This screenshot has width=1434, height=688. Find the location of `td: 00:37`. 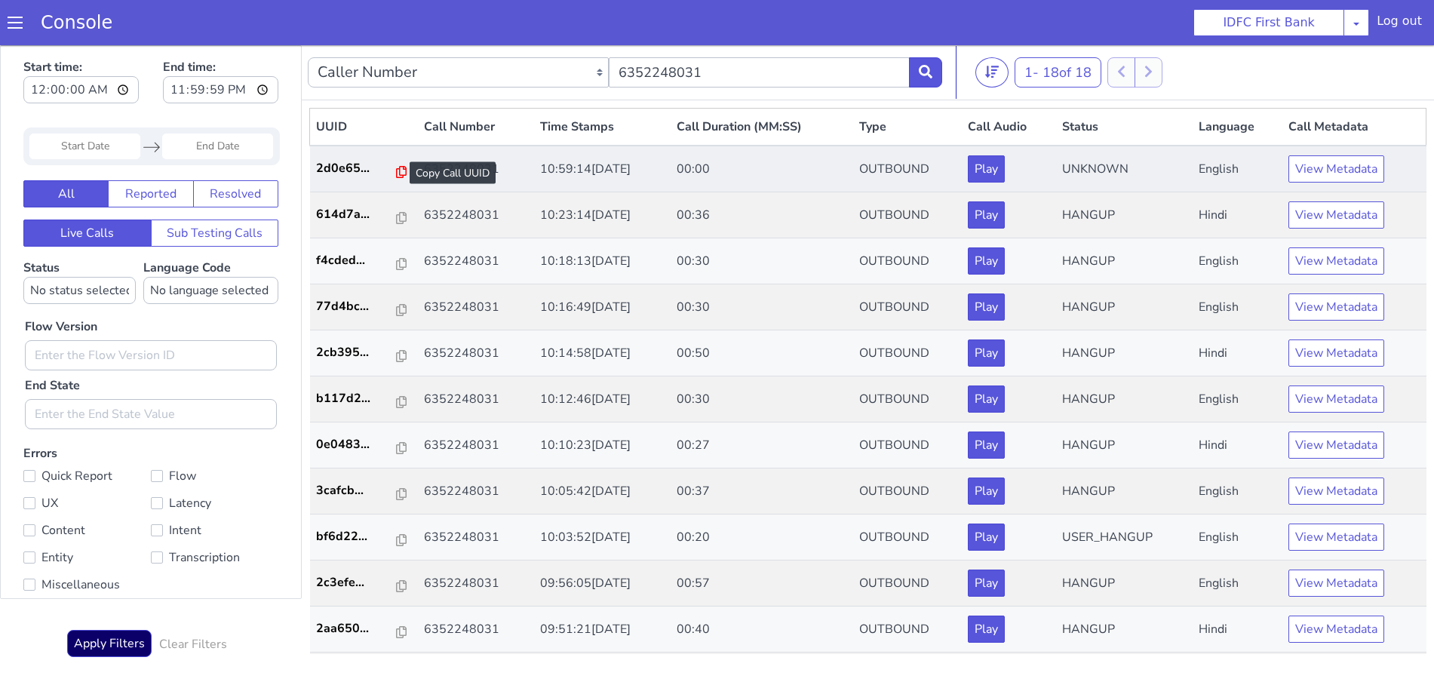

td: 00:37 is located at coordinates (762, 446).